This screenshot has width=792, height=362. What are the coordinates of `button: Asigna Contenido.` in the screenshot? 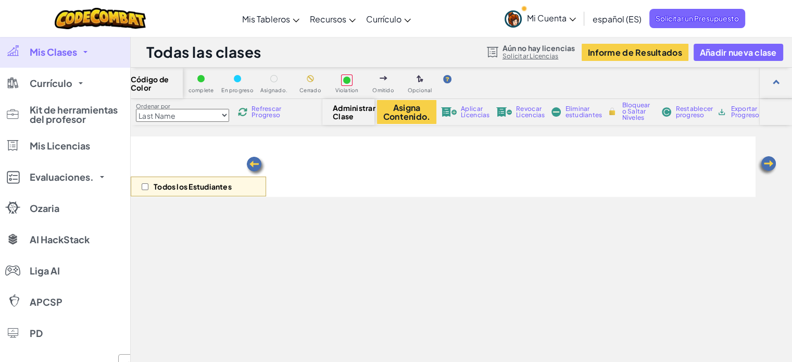 It's located at (407, 112).